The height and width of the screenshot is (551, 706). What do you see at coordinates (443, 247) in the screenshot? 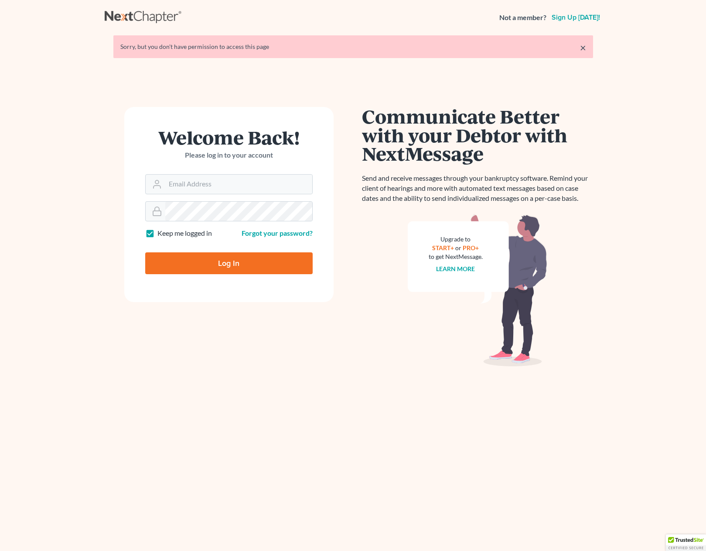
I see `a: START+` at bounding box center [443, 247].